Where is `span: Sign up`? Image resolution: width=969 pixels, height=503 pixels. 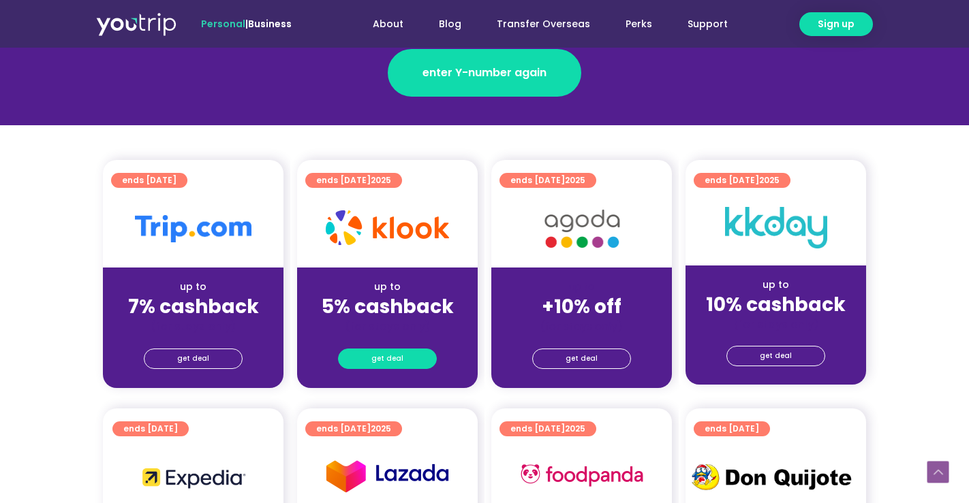
span: Sign up is located at coordinates (836, 24).